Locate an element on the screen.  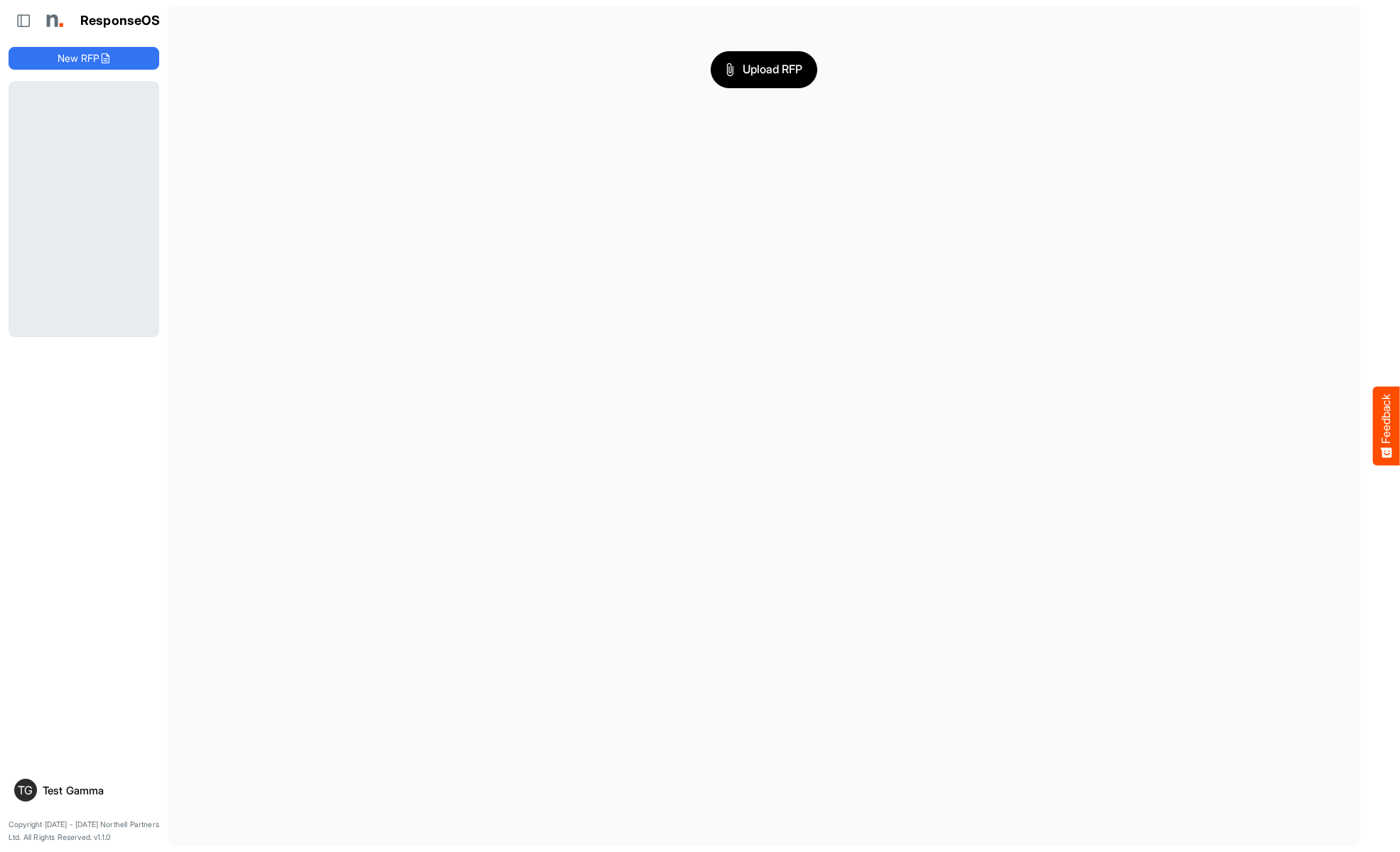
div: Test Gamma is located at coordinates (98, 790).